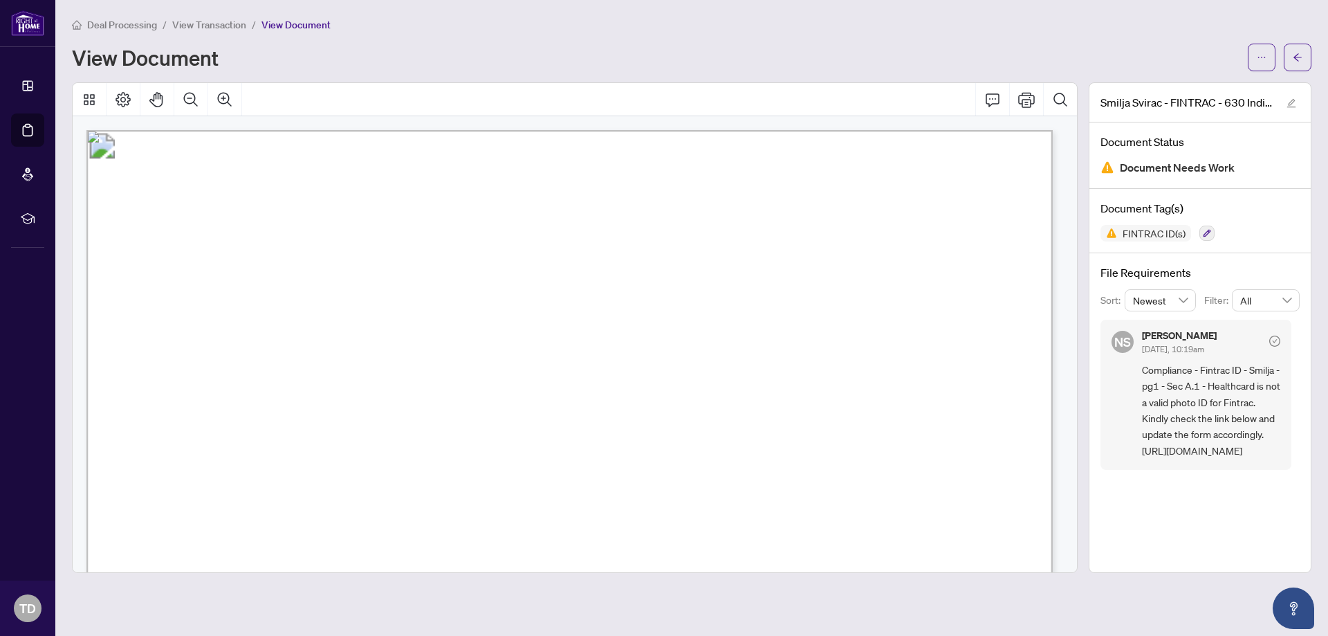 This screenshot has width=1328, height=636. What do you see at coordinates (1298, 57) in the screenshot?
I see `span: arrow-left` at bounding box center [1298, 57].